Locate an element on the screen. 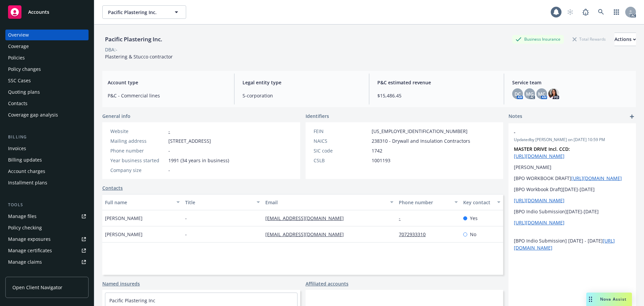 The height and width of the screenshot is (306, 644). div: Policies is located at coordinates (16, 58).